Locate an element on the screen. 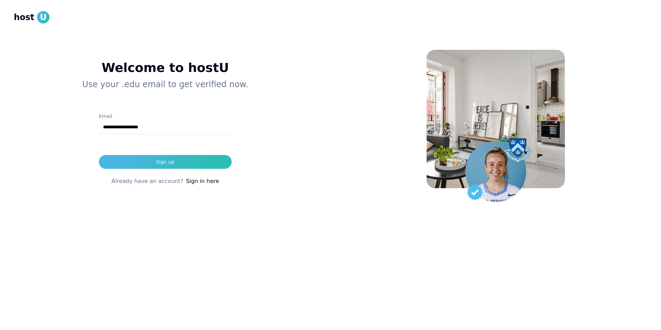 The width and height of the screenshot is (661, 330). div: Sign up is located at coordinates (165, 162).